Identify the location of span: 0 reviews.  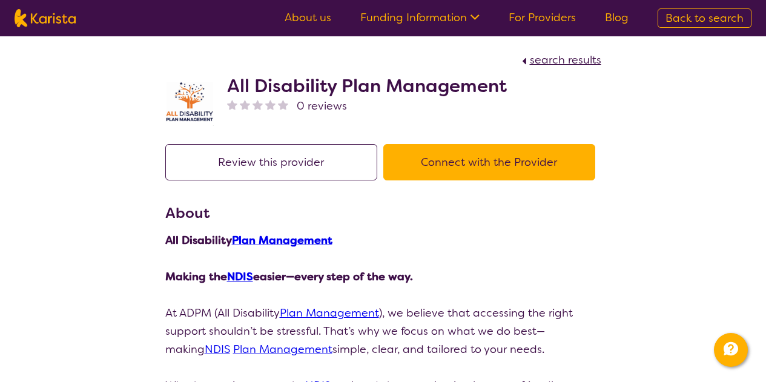
(321, 106).